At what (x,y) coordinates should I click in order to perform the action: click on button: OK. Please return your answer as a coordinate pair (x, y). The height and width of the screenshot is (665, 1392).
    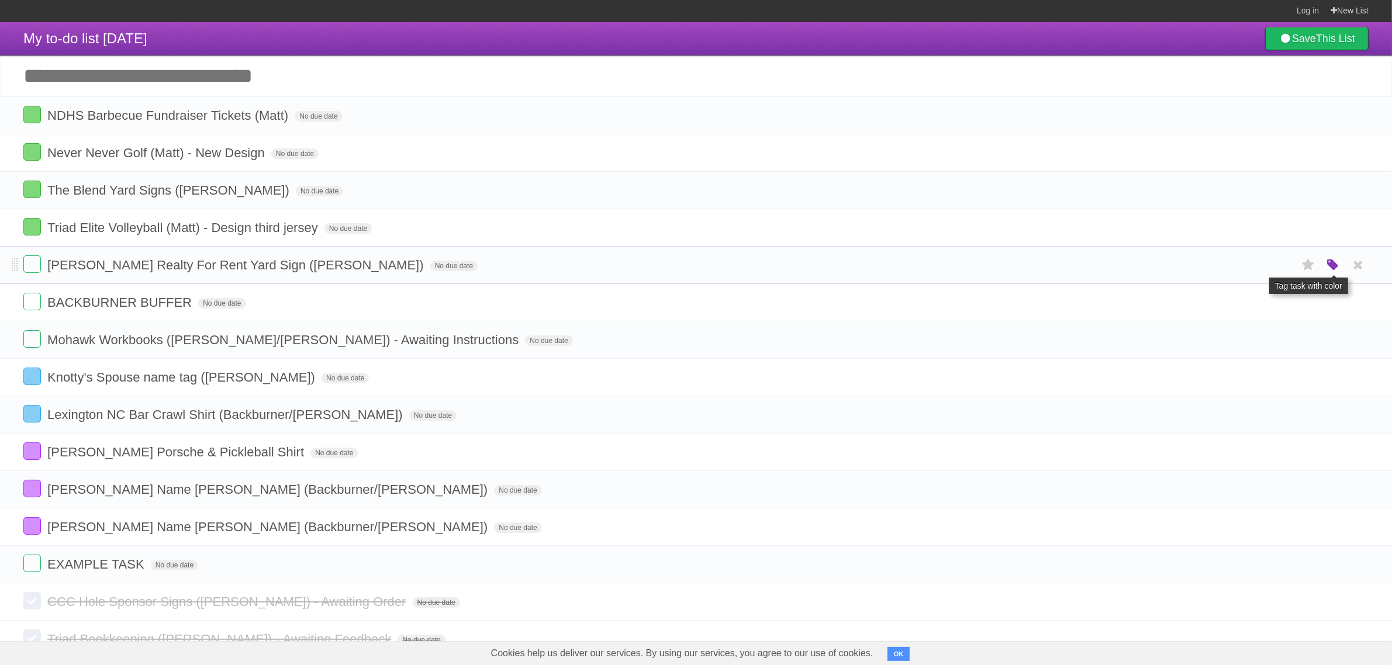
    Looking at the image, I should click on (899, 654).